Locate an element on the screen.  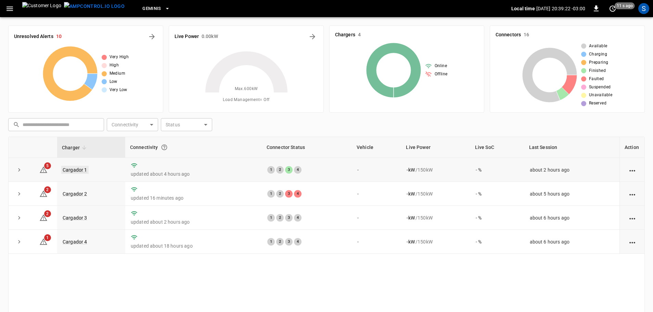
a: Cargador 1 is located at coordinates (75, 170).